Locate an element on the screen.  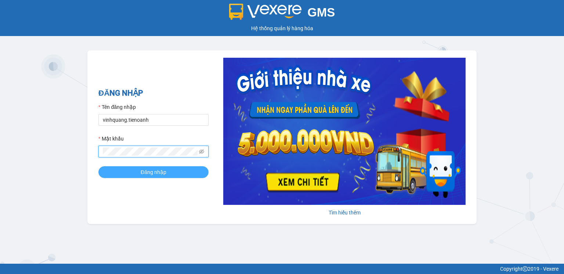
a: GMS is located at coordinates (282, 14).